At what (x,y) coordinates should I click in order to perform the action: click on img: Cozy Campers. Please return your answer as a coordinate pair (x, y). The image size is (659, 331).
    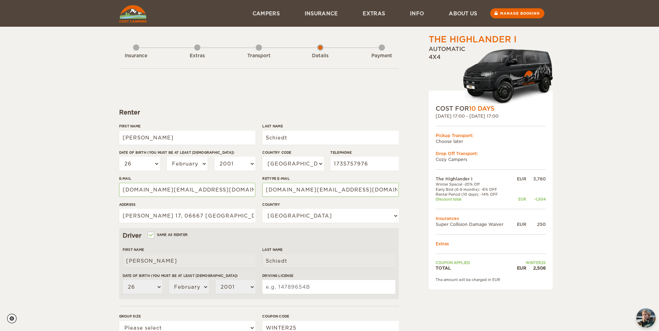
    Looking at the image, I should click on (133, 14).